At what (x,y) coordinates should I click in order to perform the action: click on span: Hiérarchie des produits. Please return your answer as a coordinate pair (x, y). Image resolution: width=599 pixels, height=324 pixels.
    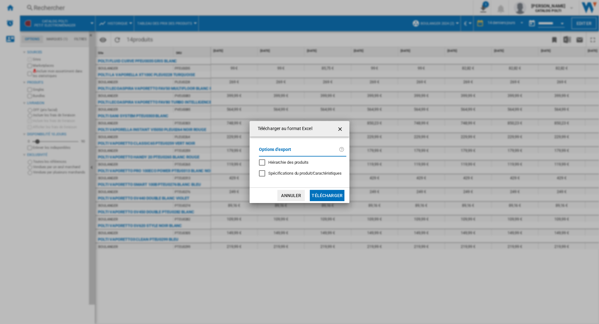
    Looking at the image, I should click on (288, 162).